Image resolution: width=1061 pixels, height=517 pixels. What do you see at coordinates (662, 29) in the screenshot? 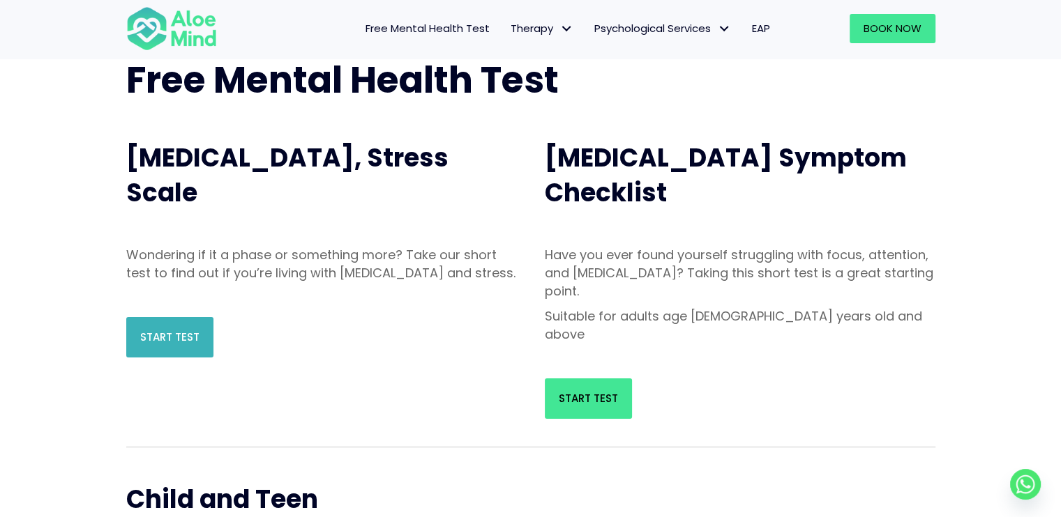
I see `a: Psychological ServicesPsychological Services: submenu` at bounding box center [662, 29].